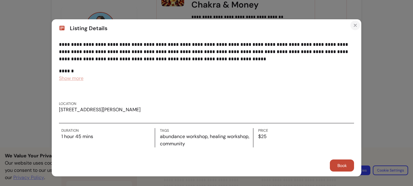 This screenshot has height=186, width=413. Describe the element at coordinates (206, 131) in the screenshot. I see `label: Tags` at that location.